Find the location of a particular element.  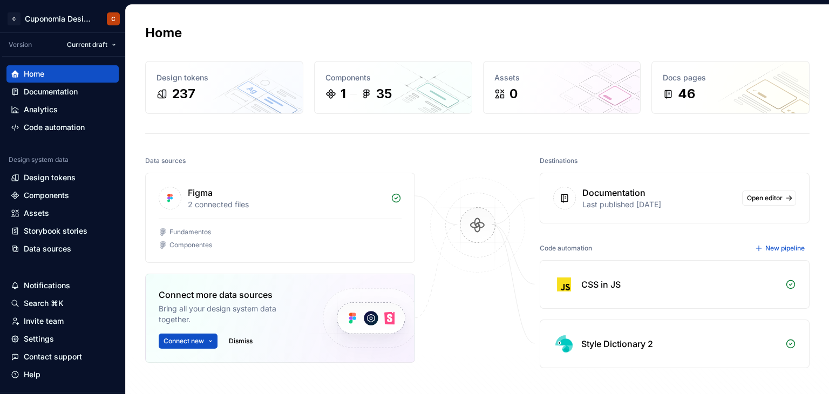

button: New pipeline is located at coordinates (780, 248).